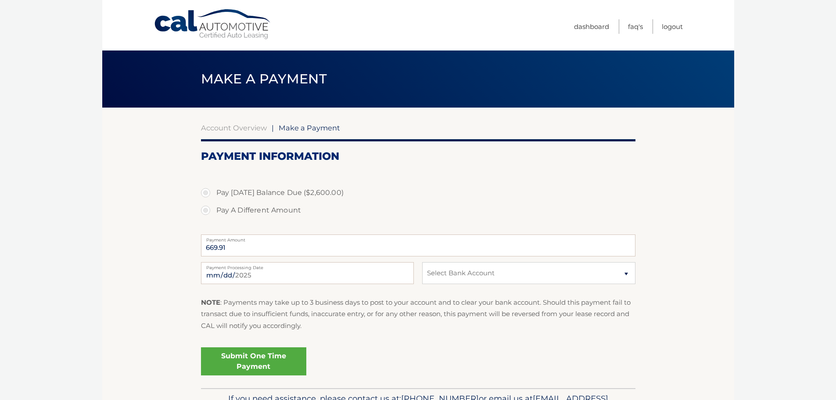 Image resolution: width=836 pixels, height=400 pixels. Describe the element at coordinates (418, 238) in the screenshot. I see `label: Payment Amount` at that location.